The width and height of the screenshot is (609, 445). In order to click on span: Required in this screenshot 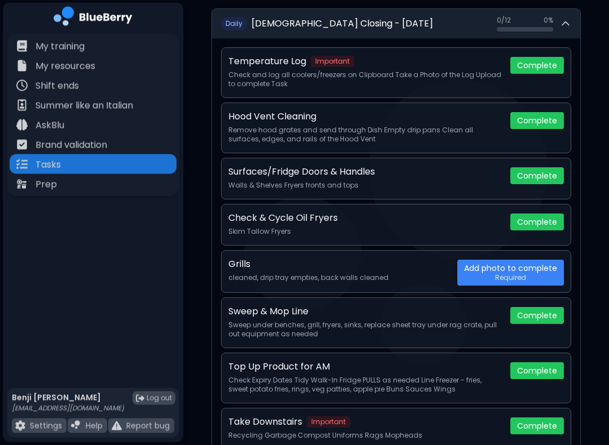, I will do `click(510, 279)`.